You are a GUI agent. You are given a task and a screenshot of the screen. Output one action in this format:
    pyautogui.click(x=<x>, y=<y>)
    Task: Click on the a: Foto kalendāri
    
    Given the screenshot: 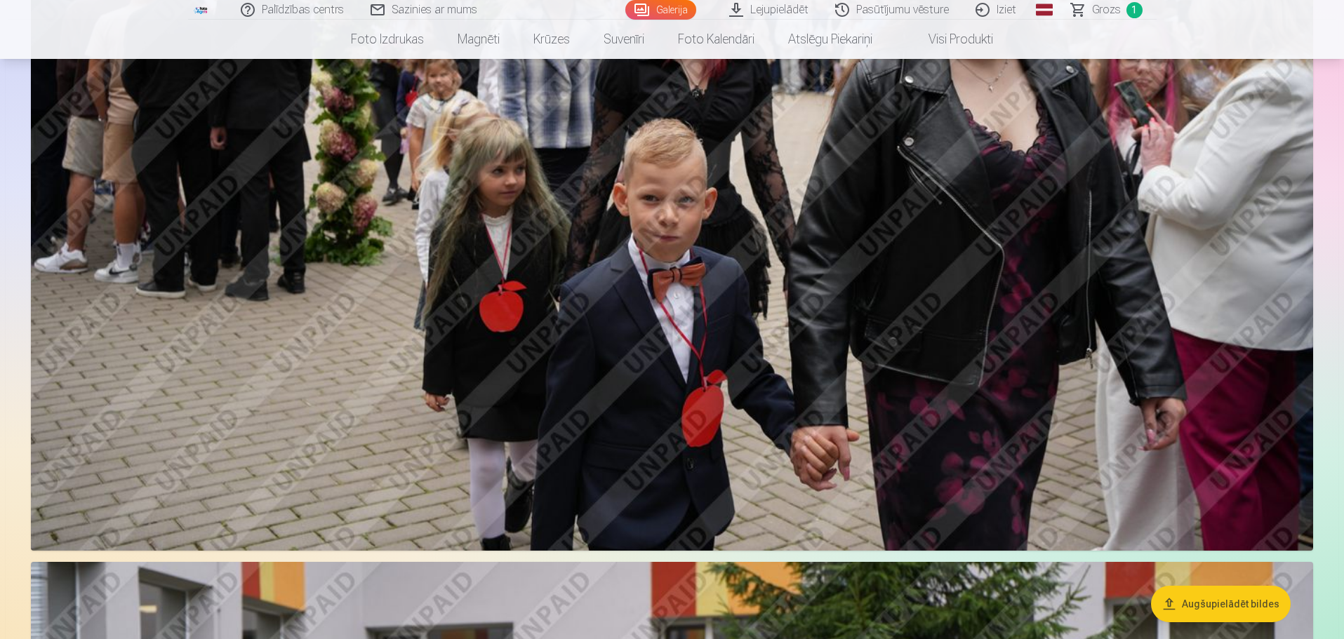 What is the action you would take?
    pyautogui.click(x=716, y=39)
    